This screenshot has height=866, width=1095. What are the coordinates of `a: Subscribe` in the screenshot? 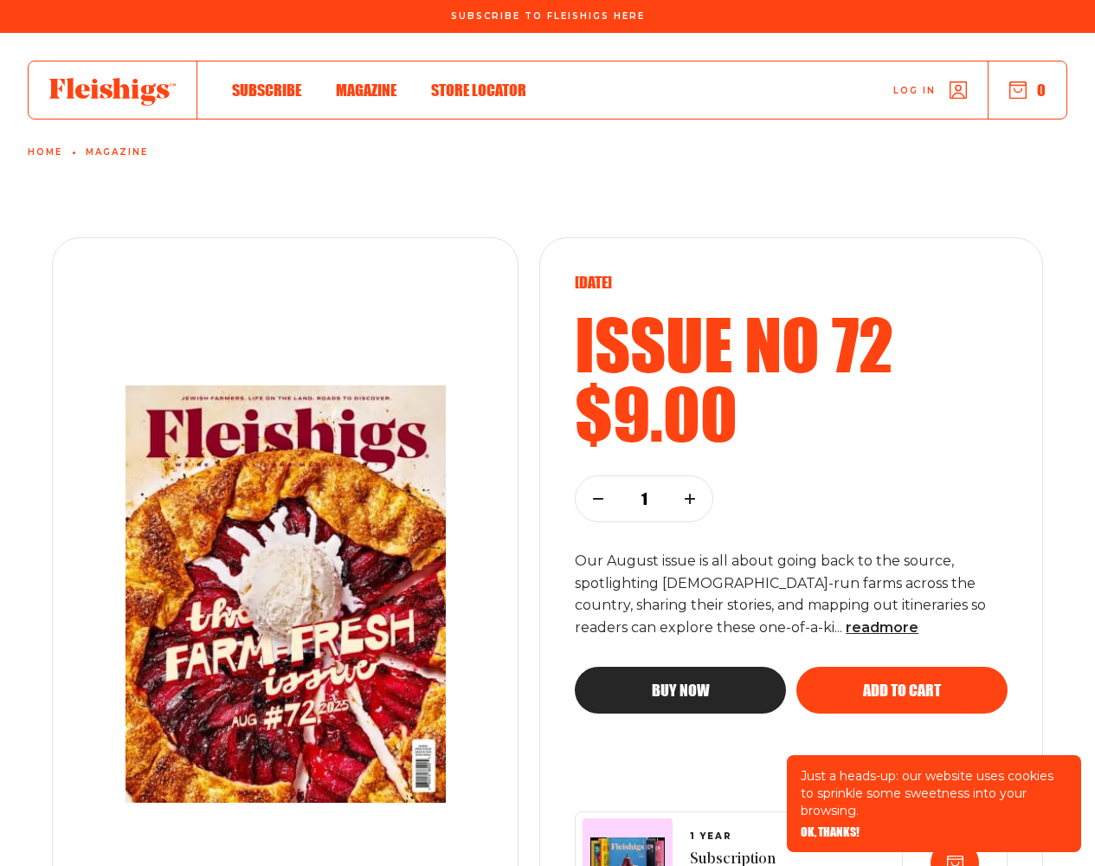 It's located at (267, 89).